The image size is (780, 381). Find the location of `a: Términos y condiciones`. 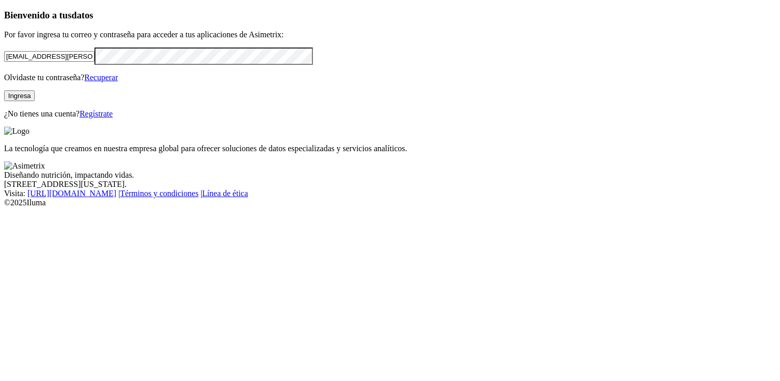

a: Términos y condiciones is located at coordinates (159, 193).